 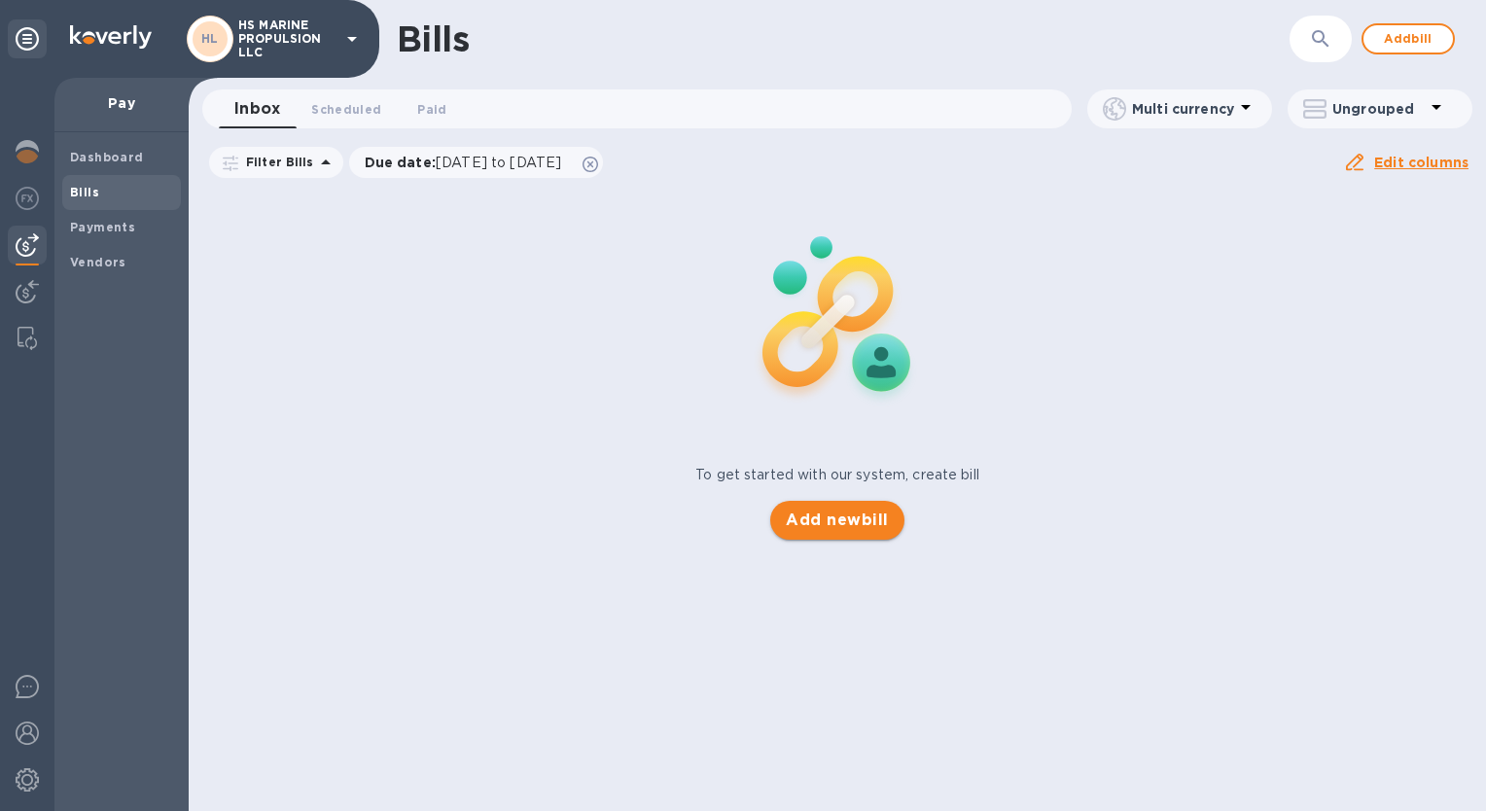 What do you see at coordinates (27, 39) in the screenshot?
I see `div: Unpin categories` at bounding box center [27, 39].